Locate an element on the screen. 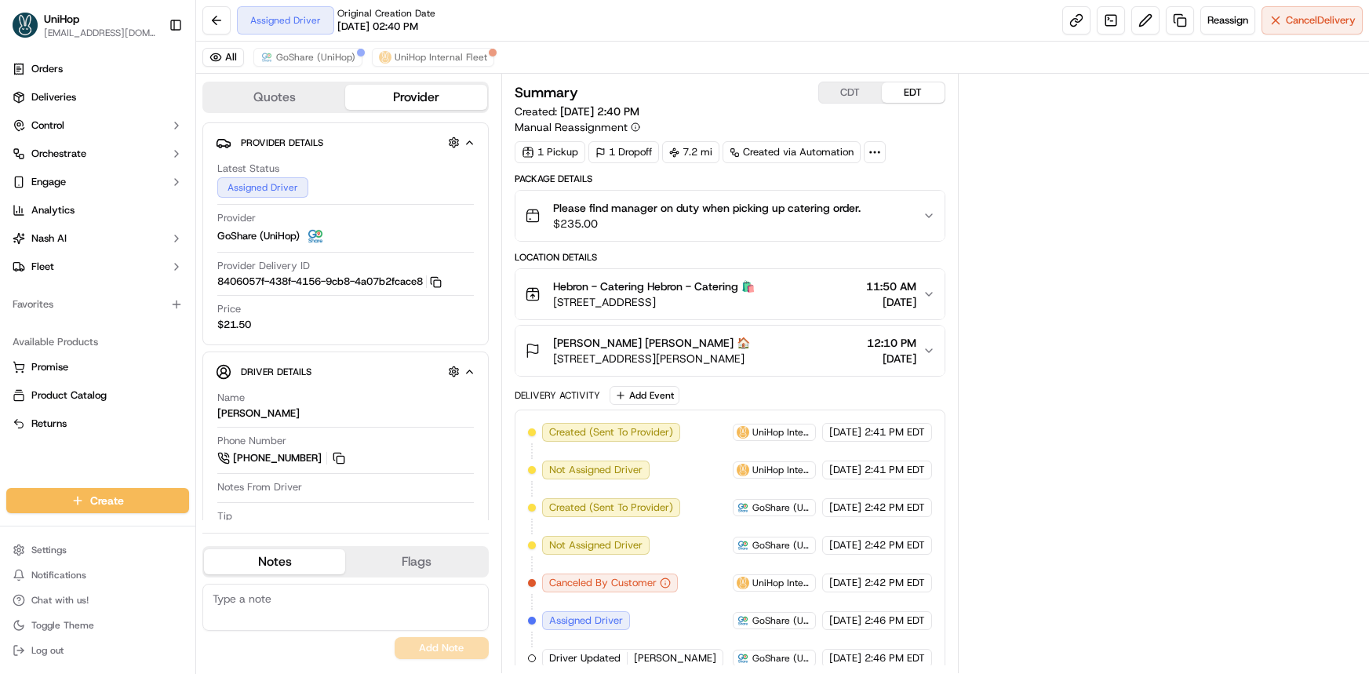  div: Location Details is located at coordinates (730, 257).